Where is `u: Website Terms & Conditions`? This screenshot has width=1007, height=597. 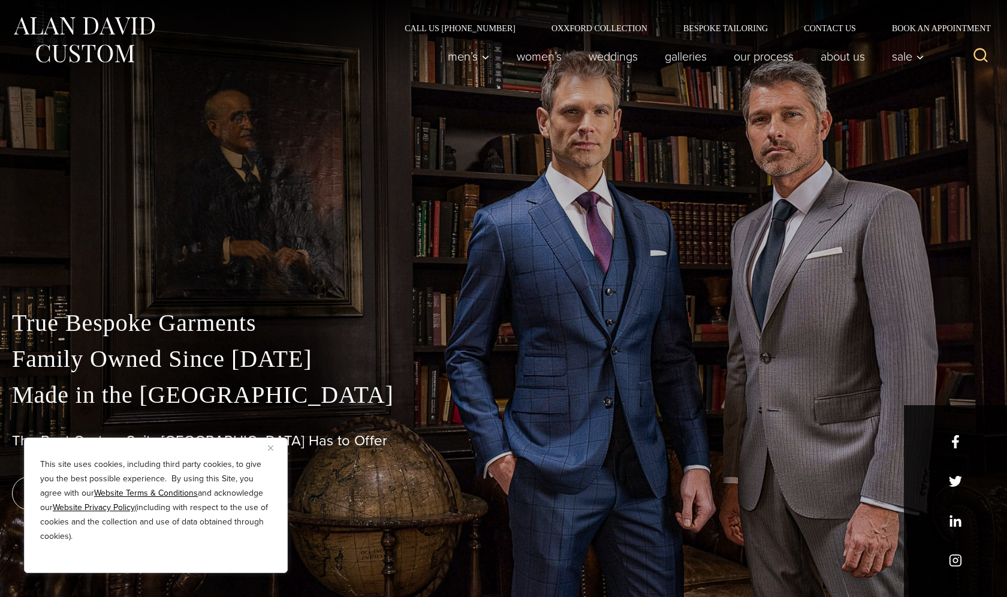 u: Website Terms & Conditions is located at coordinates (146, 493).